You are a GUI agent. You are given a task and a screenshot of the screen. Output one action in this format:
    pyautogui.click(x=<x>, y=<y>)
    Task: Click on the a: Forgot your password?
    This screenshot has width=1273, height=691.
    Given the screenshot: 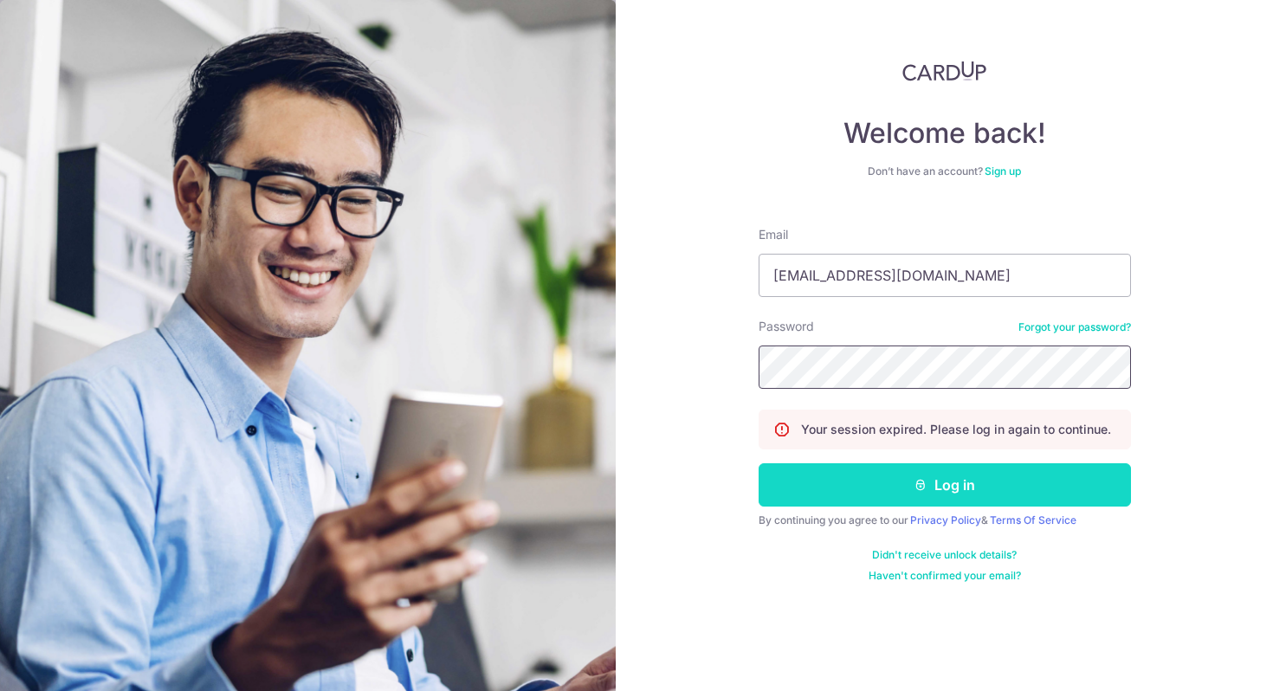 What is the action you would take?
    pyautogui.click(x=1074, y=327)
    